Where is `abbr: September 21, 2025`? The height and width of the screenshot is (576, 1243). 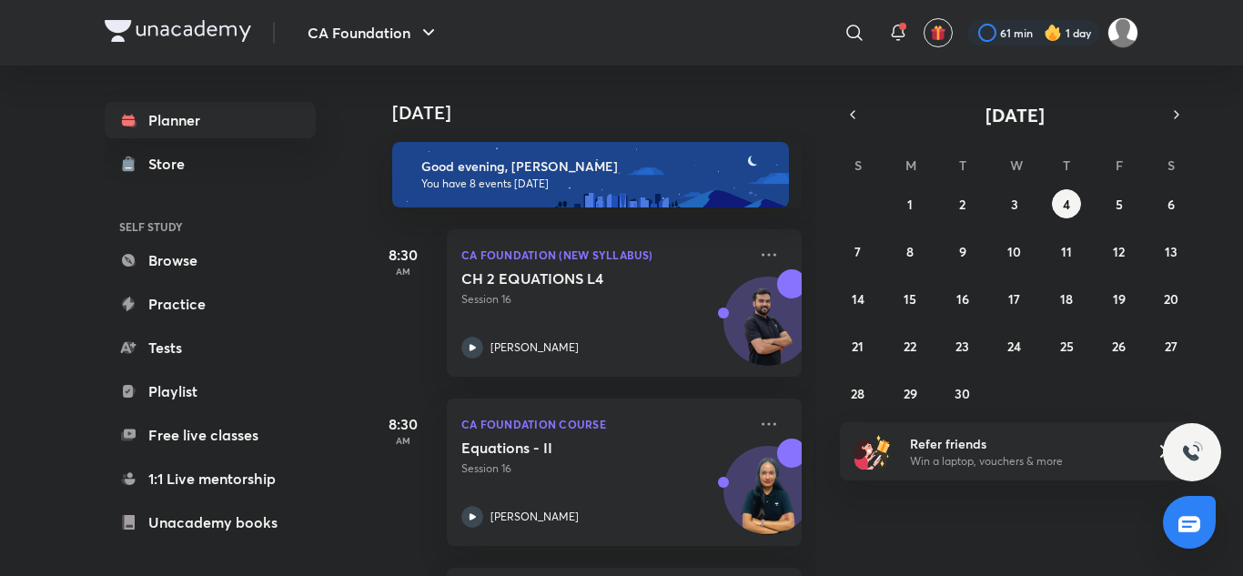 abbr: September 21, 2025 is located at coordinates (857, 346).